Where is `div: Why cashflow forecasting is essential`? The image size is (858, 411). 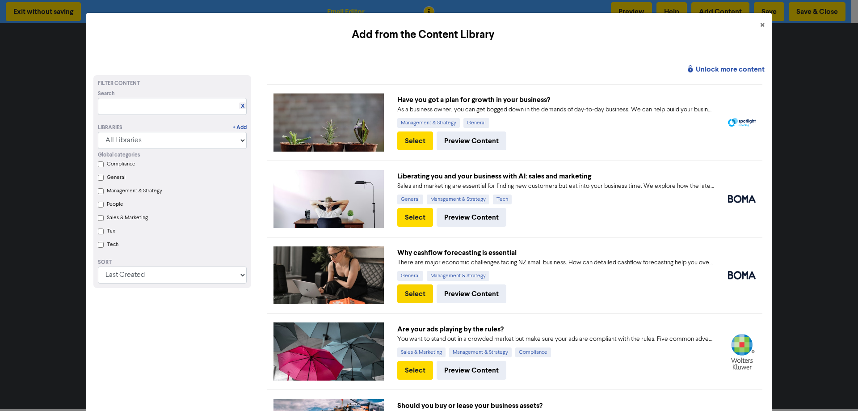
div: Why cashflow forecasting is essential is located at coordinates (555, 252).